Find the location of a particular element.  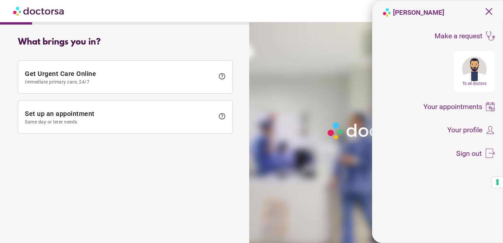

img: Doctorsa.com is located at coordinates (39, 11).